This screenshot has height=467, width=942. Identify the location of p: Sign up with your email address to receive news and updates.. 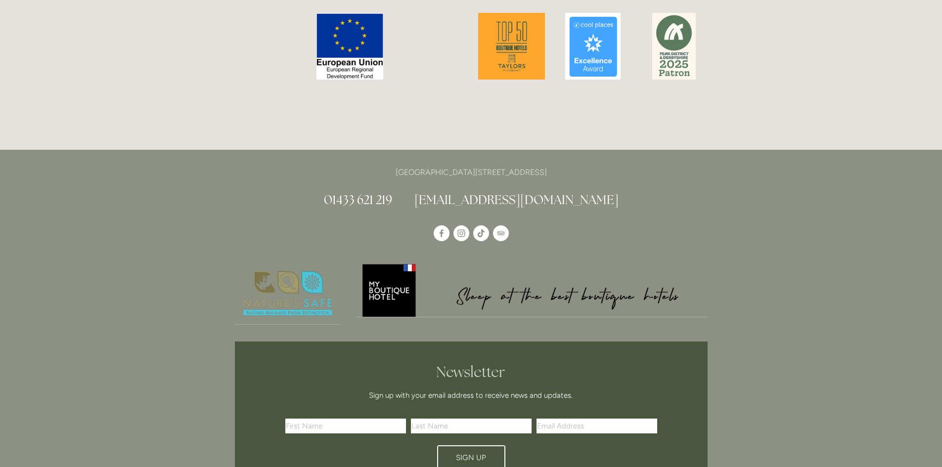
(471, 396).